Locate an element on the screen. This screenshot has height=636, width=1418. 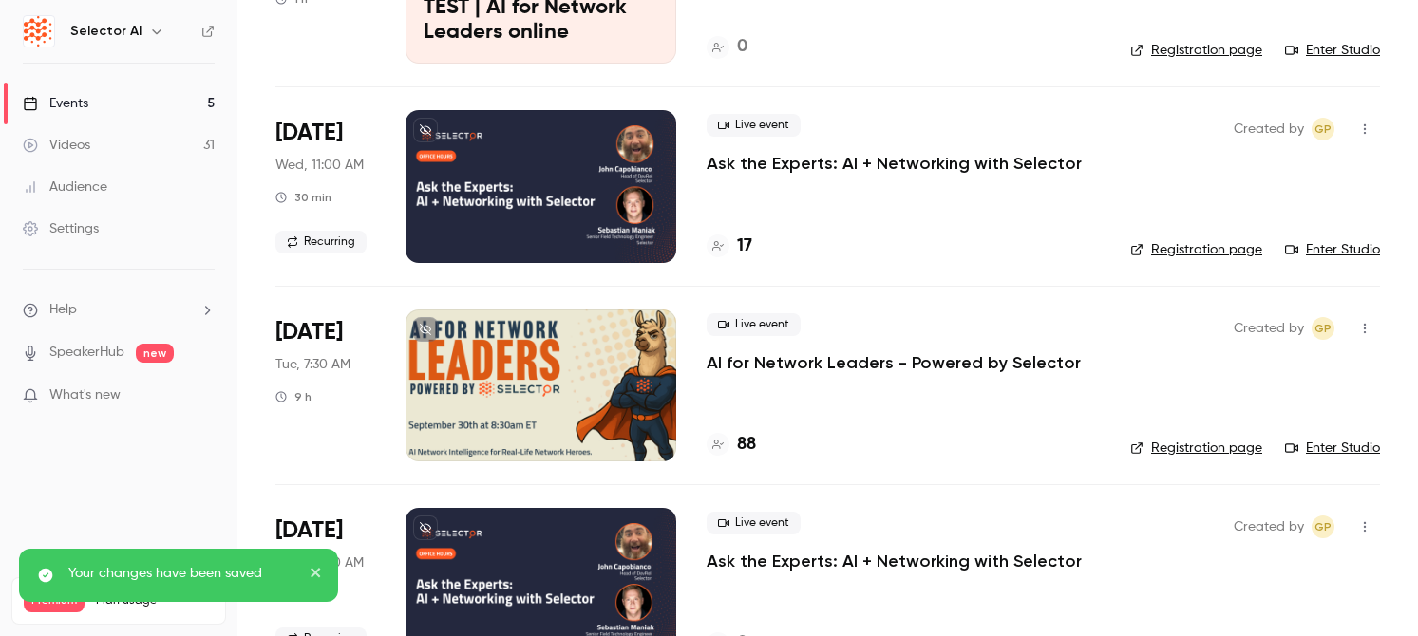
div: 30 min is located at coordinates (303, 198).